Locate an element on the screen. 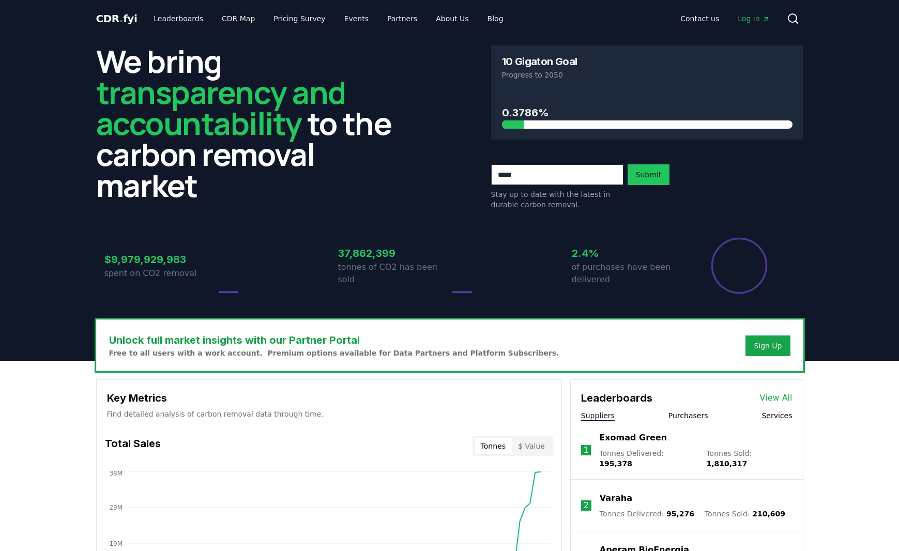 The height and width of the screenshot is (551, 899). button: Services is located at coordinates (776, 416).